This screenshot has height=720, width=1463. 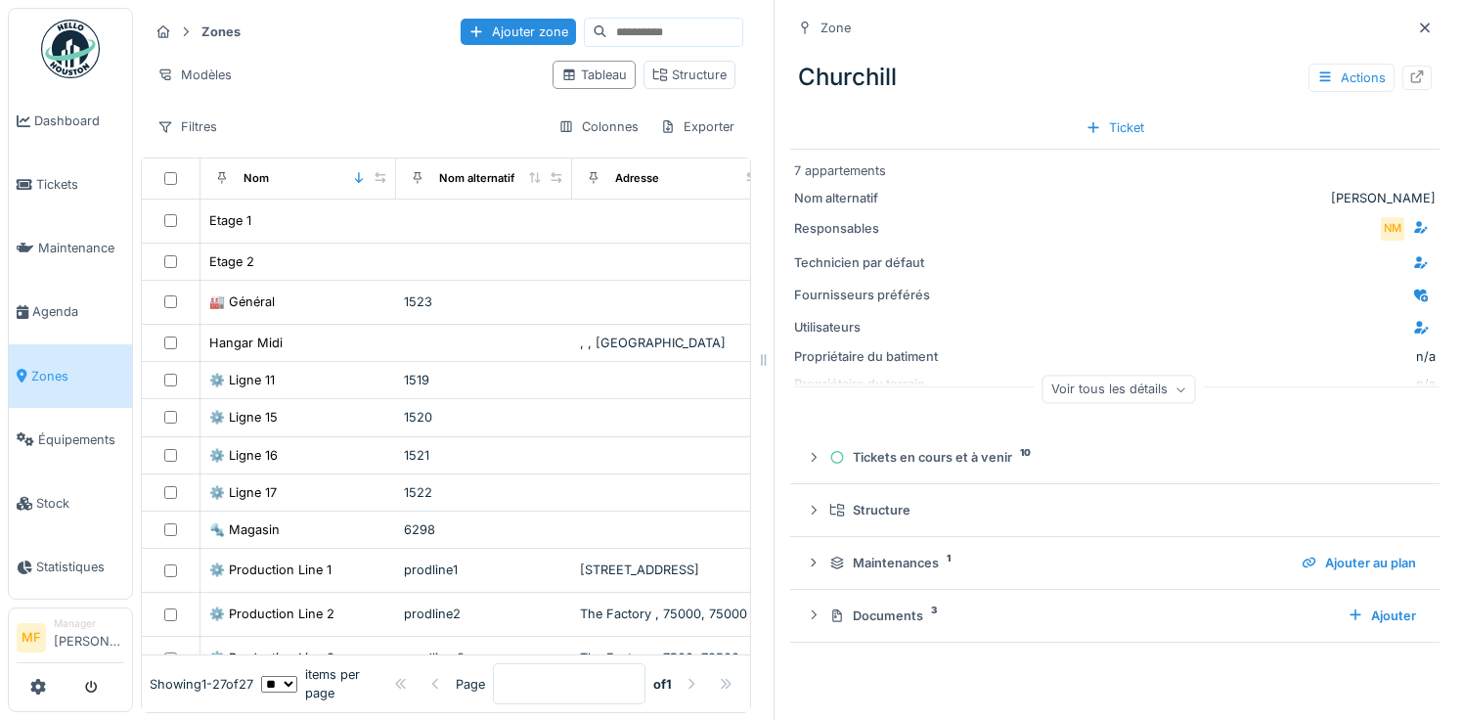 I want to click on div: Hangar Midi, so click(x=246, y=342).